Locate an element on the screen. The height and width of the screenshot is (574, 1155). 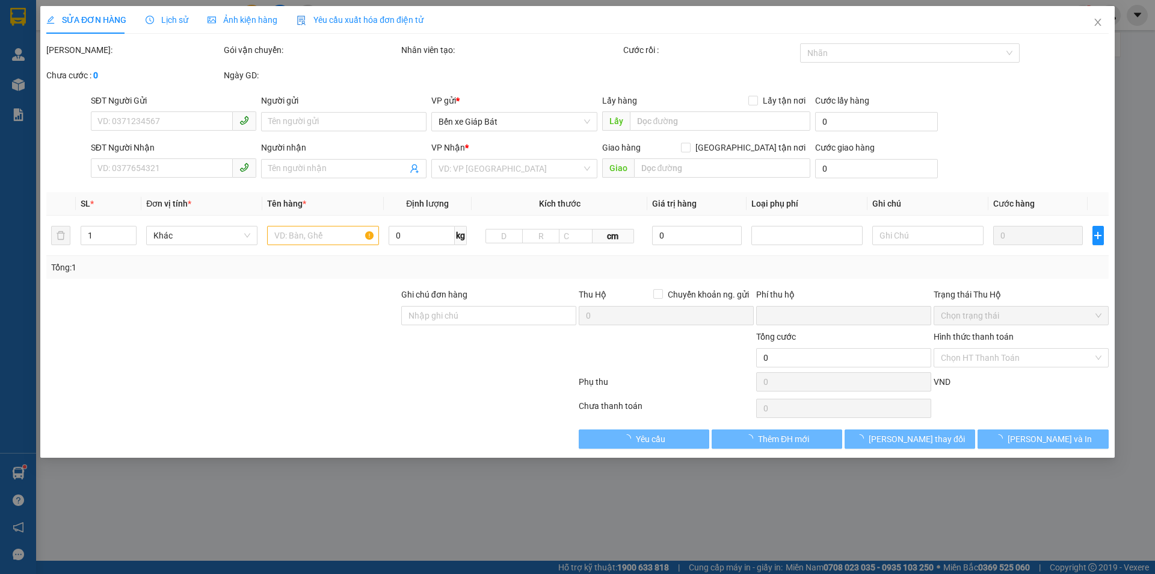
button: Yêu cầu is located at coordinates (644, 439).